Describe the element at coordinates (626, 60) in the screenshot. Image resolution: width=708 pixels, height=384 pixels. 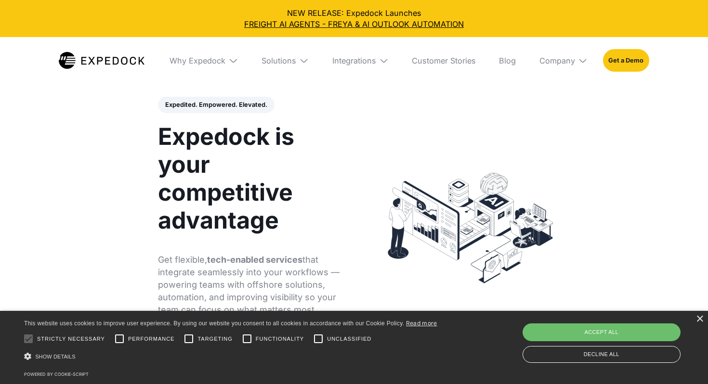
I see `a: Get a Demo` at that location.